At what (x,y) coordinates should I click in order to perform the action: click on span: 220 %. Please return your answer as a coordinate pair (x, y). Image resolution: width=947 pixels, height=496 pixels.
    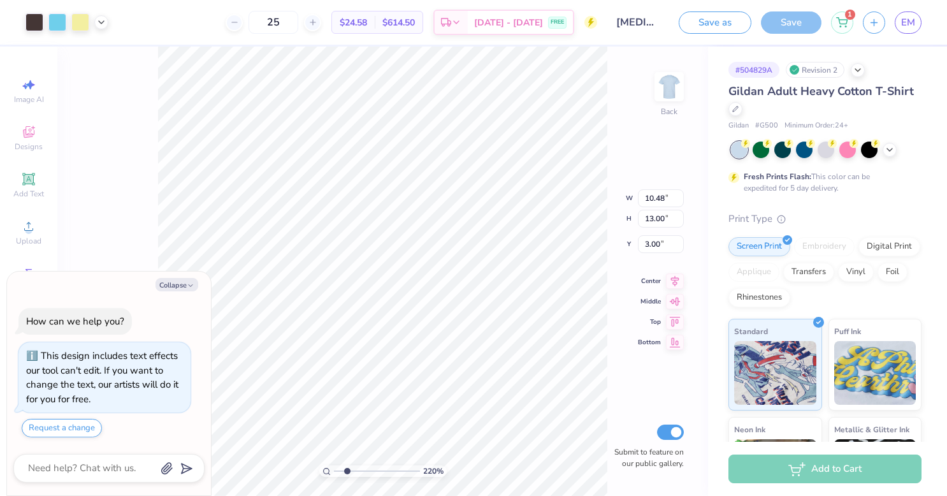
    Looking at the image, I should click on (433, 471).